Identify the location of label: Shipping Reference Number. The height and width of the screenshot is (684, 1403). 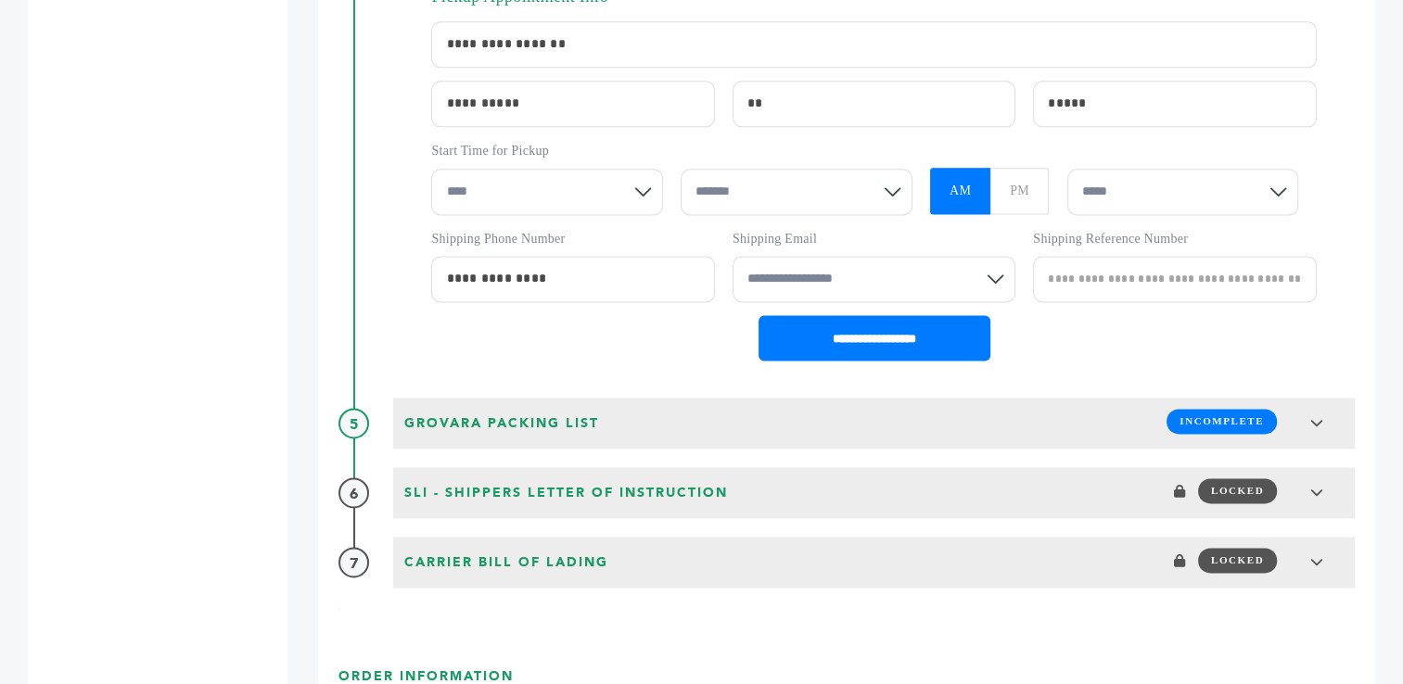
(1174, 238).